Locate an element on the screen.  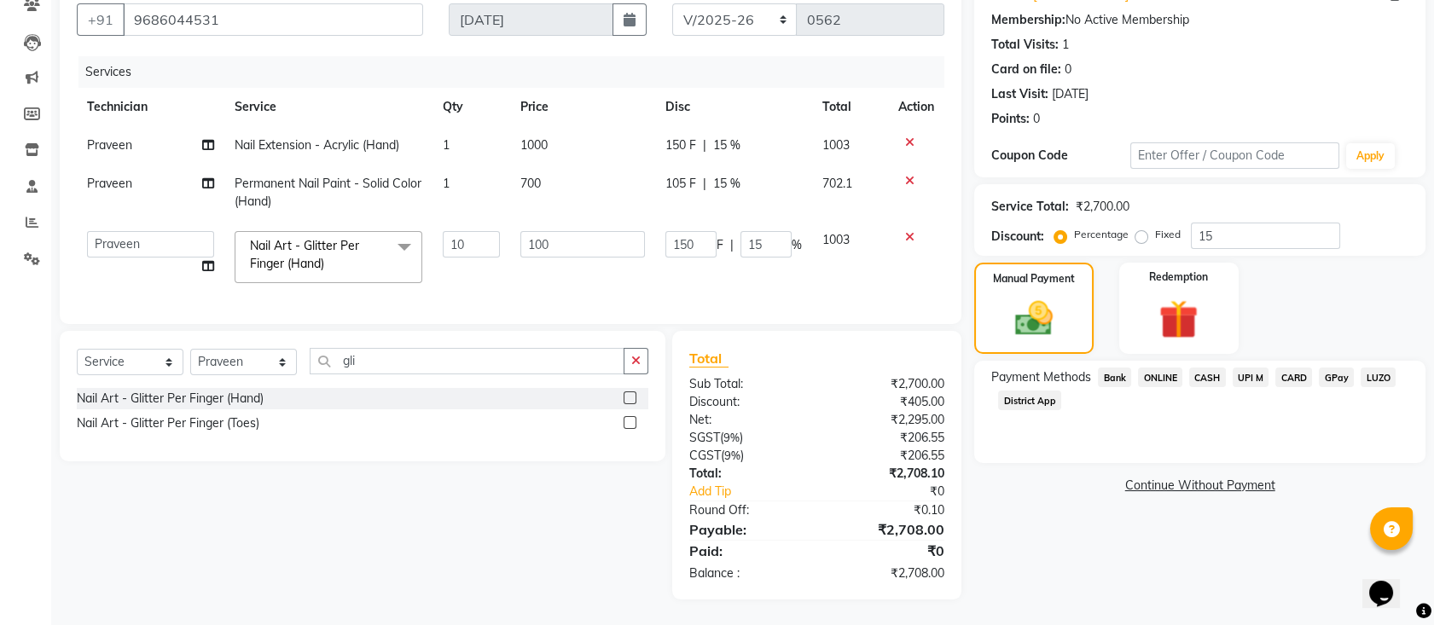
span: SGST is located at coordinates (705, 438).